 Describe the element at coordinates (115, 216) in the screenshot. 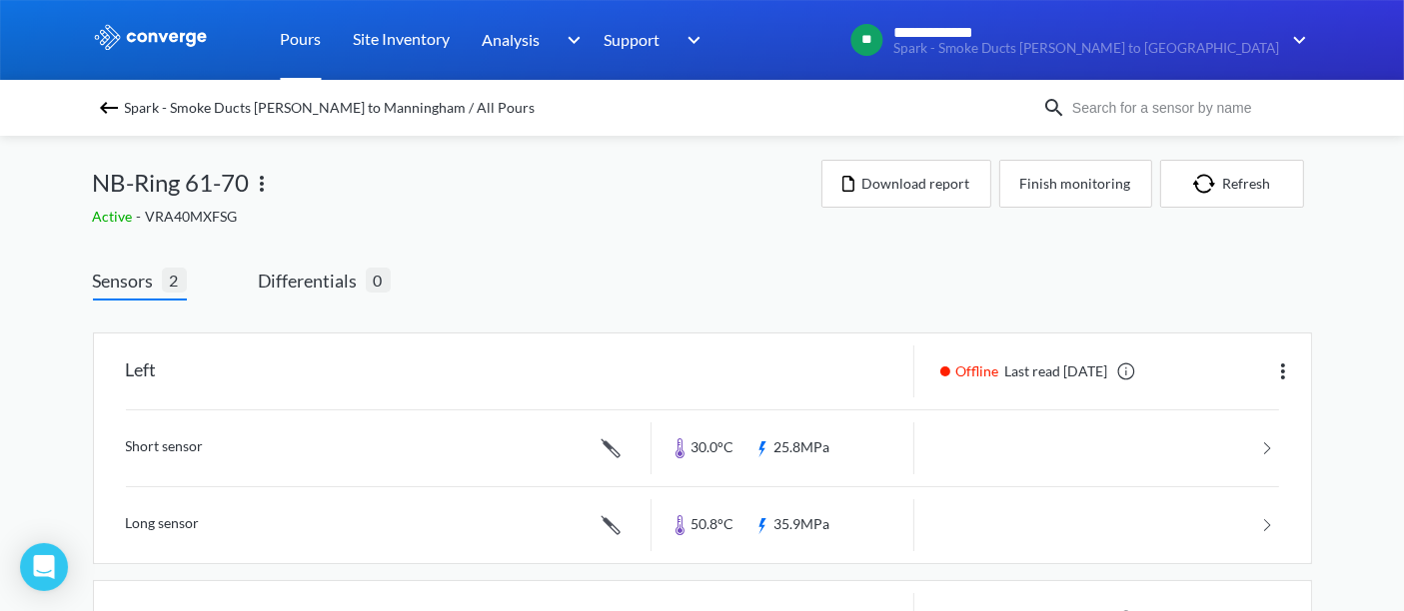

I see `span: Active` at that location.